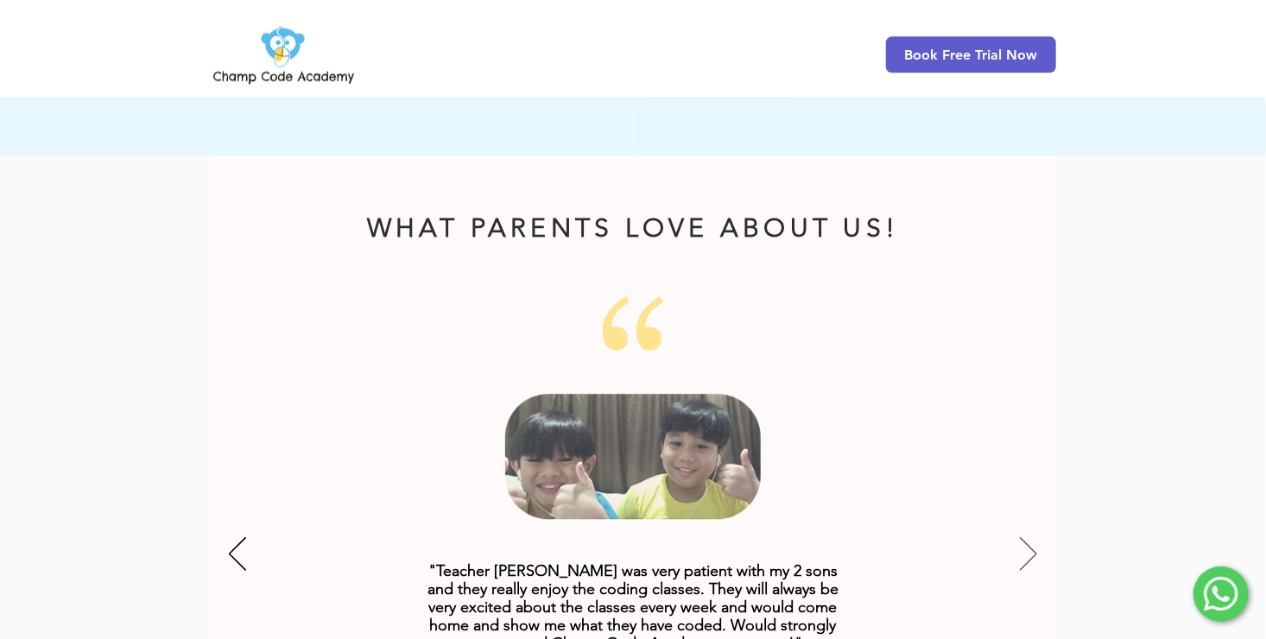 Image resolution: width=1266 pixels, height=639 pixels. Describe the element at coordinates (971, 54) in the screenshot. I see `span: Book Free Trial Now` at that location.